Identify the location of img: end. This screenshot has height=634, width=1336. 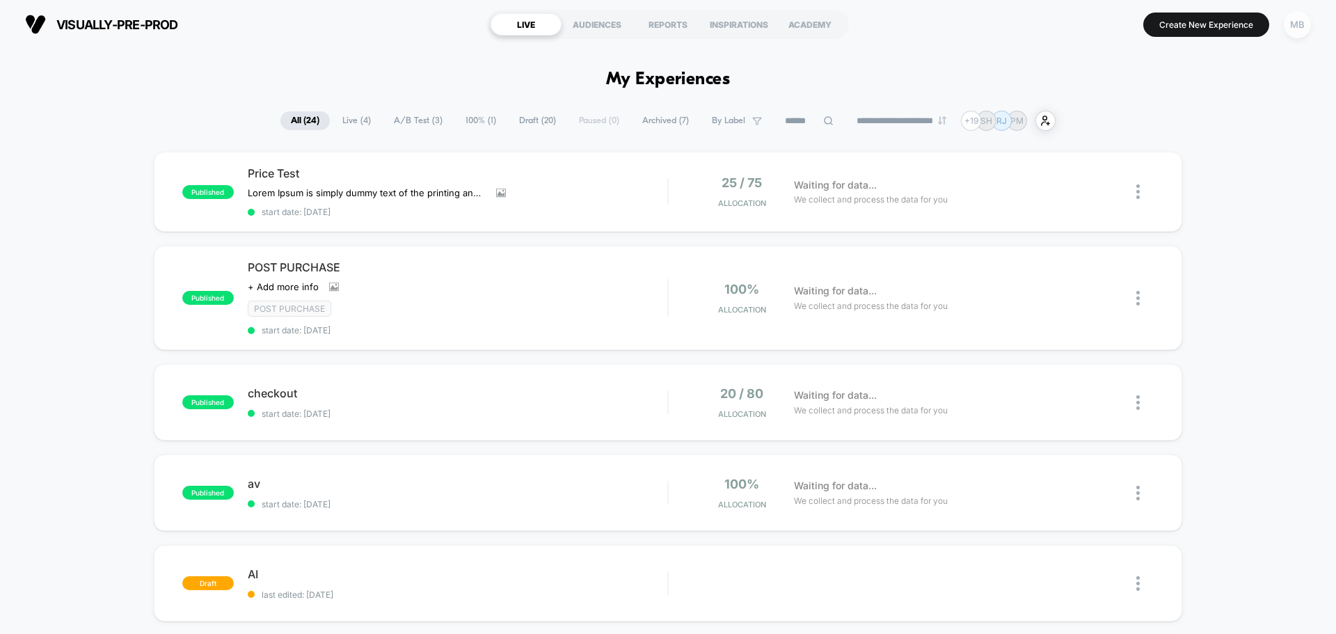
(942, 120).